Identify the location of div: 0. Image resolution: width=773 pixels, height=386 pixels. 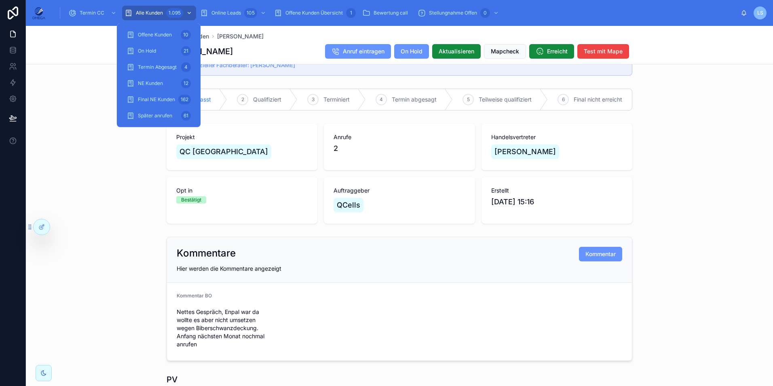
(485, 13).